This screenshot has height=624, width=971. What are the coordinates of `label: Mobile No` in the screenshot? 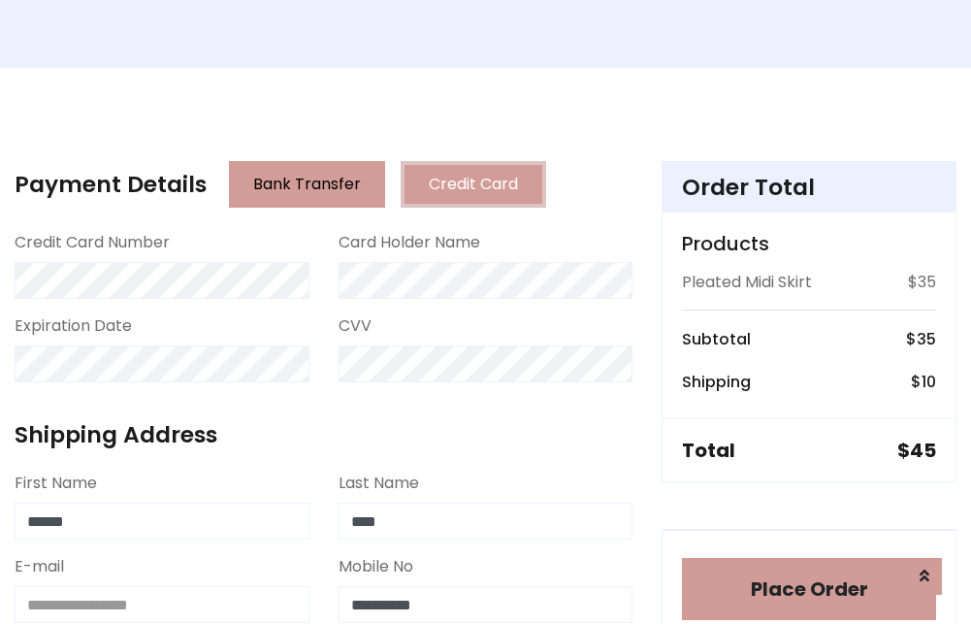 It's located at (375, 567).